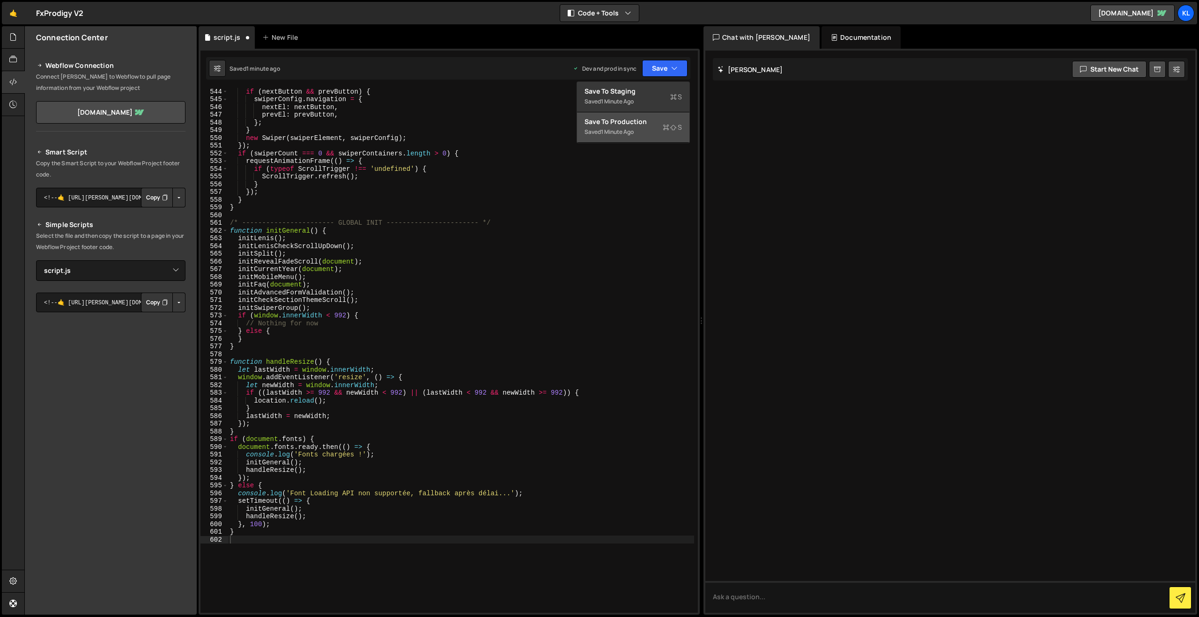 The width and height of the screenshot is (1199, 617). Describe the element at coordinates (214, 355) in the screenshot. I see `div: 578` at that location.